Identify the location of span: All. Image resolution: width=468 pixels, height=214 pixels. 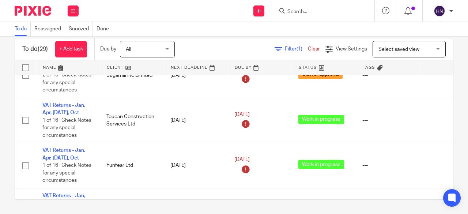
(128, 49).